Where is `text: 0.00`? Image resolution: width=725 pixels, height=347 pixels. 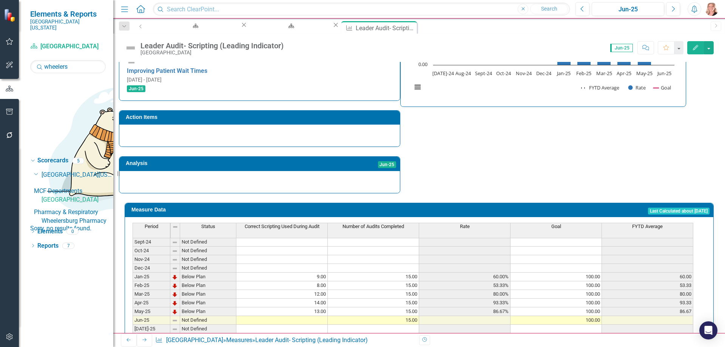
text: 0.00 is located at coordinates (423, 64).